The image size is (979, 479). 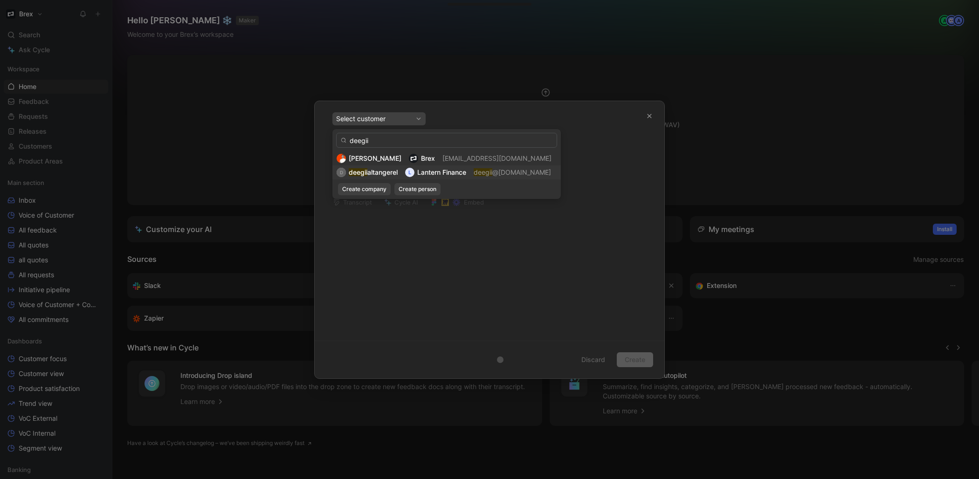 What do you see at coordinates (414, 159) in the screenshot?
I see `img: logo` at bounding box center [414, 159].